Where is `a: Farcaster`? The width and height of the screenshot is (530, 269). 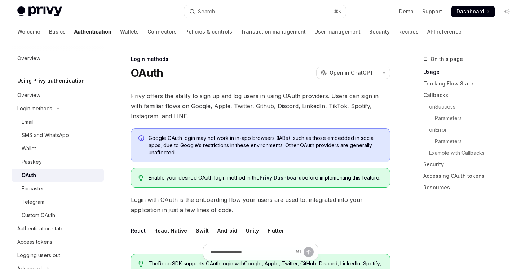
a: Farcaster is located at coordinates (58, 189).